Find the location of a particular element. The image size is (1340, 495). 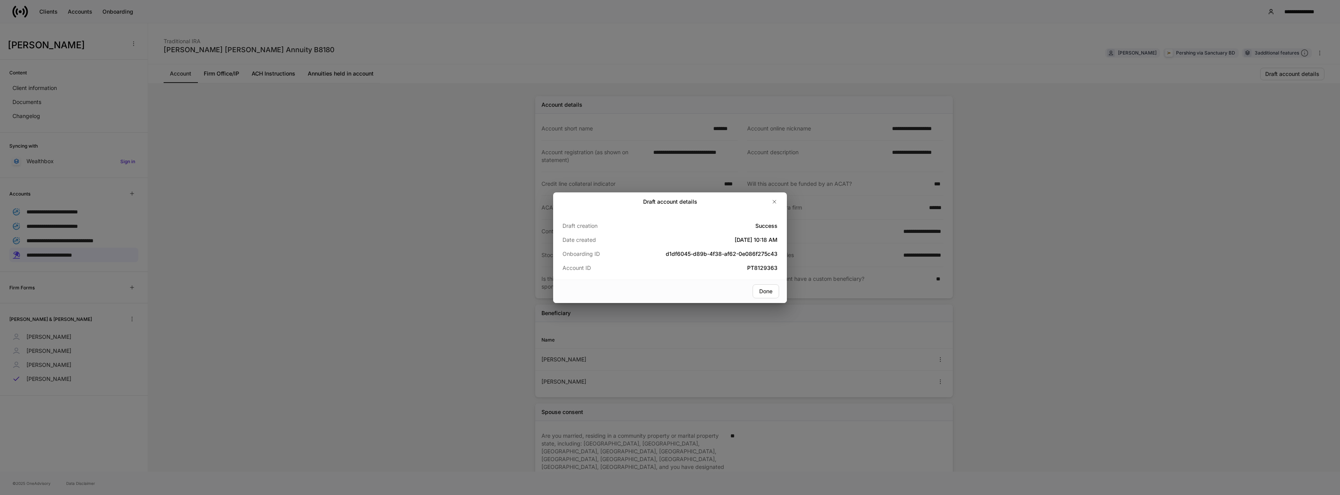

h2: Draft account details is located at coordinates (670, 202).